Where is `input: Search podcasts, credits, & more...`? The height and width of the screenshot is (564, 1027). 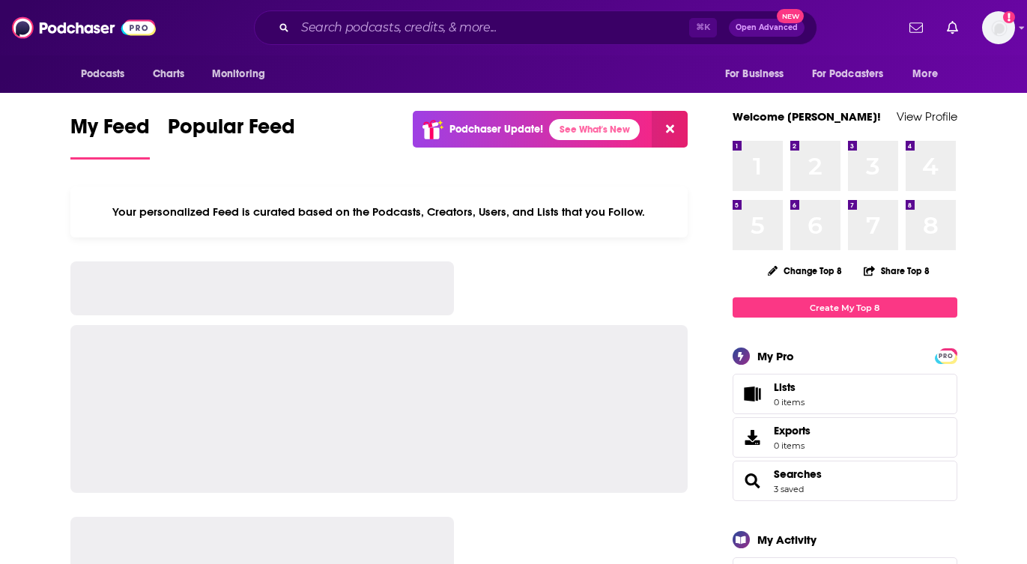
input: Search podcasts, credits, & more... is located at coordinates (492, 28).